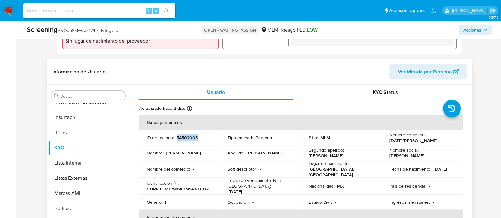 The width and height of the screenshot is (501, 218). What do you see at coordinates (166, 202) in the screenshot?
I see `p: F` at bounding box center [166, 202].